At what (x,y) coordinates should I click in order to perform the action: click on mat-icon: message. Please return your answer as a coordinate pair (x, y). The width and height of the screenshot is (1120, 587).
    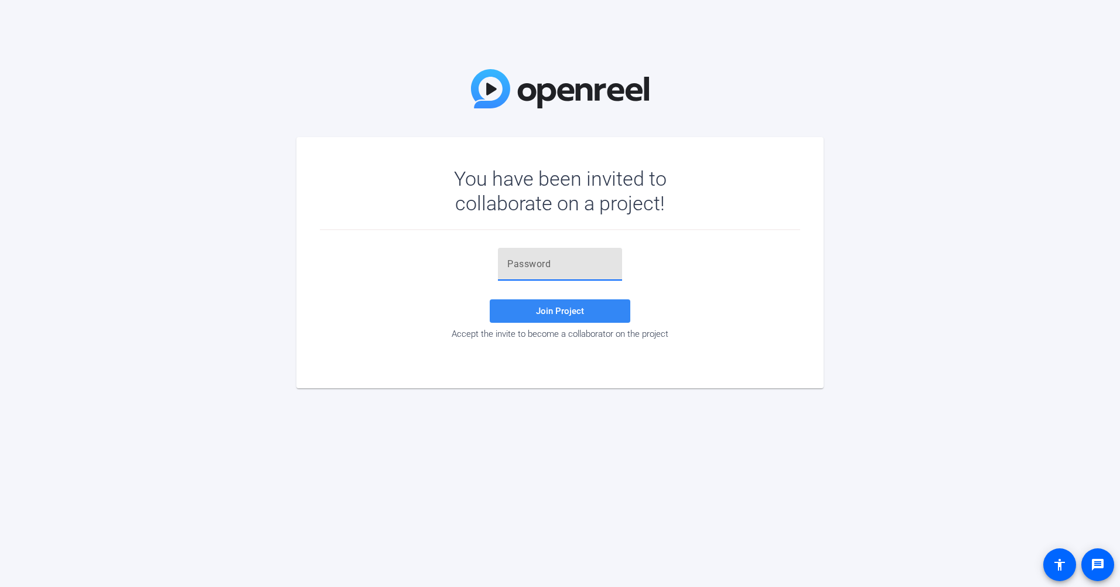
    Looking at the image, I should click on (1098, 565).